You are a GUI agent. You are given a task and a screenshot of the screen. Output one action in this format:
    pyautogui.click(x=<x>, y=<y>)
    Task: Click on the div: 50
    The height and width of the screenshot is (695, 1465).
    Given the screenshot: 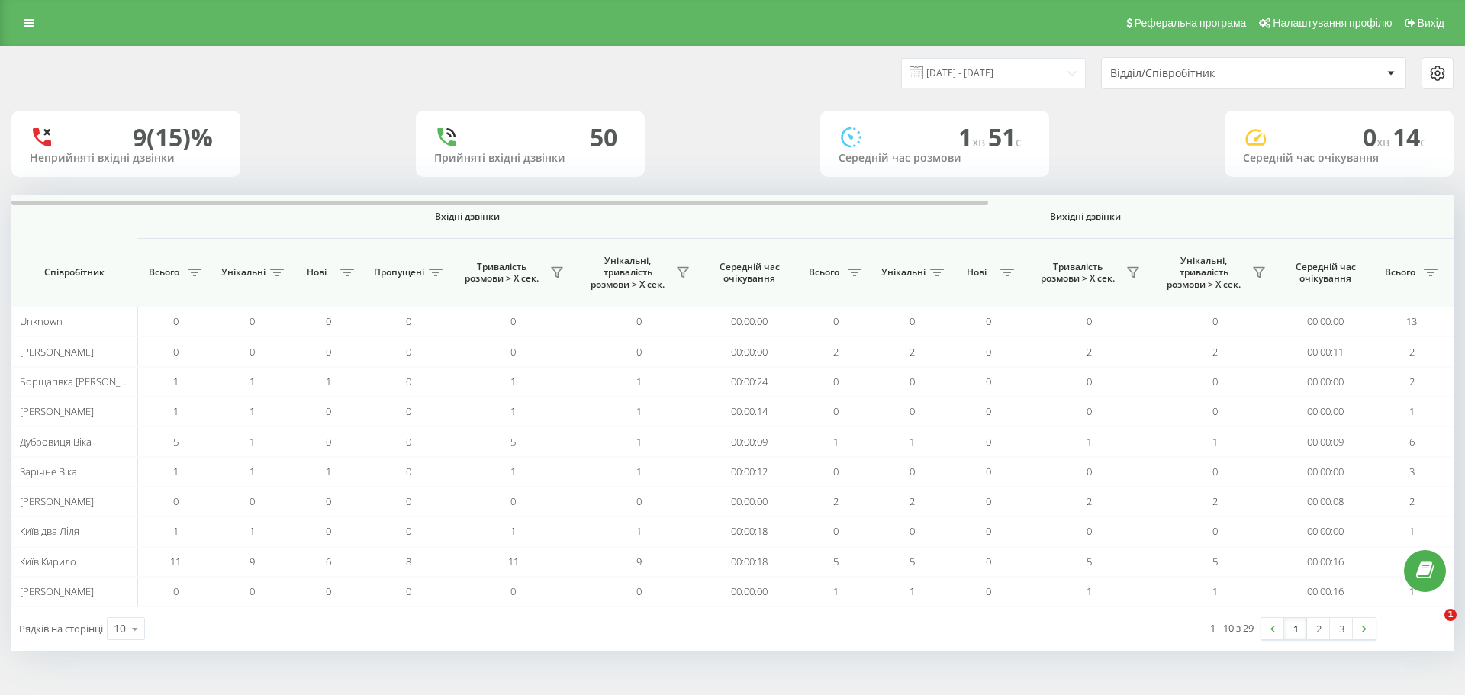 What is the action you would take?
    pyautogui.click(x=603, y=137)
    